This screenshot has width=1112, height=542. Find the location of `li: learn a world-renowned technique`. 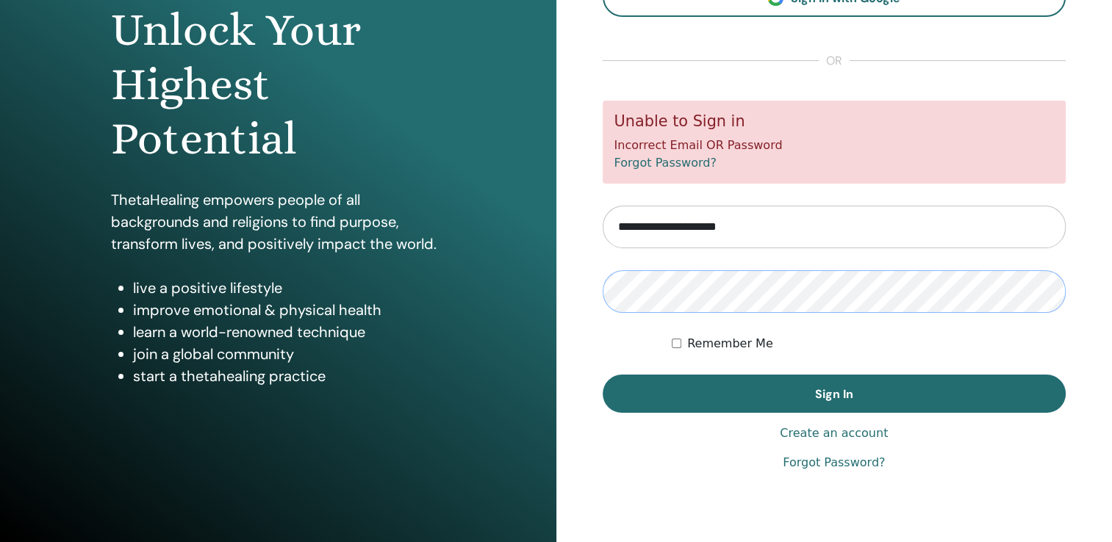

li: learn a world-renowned technique is located at coordinates (289, 332).